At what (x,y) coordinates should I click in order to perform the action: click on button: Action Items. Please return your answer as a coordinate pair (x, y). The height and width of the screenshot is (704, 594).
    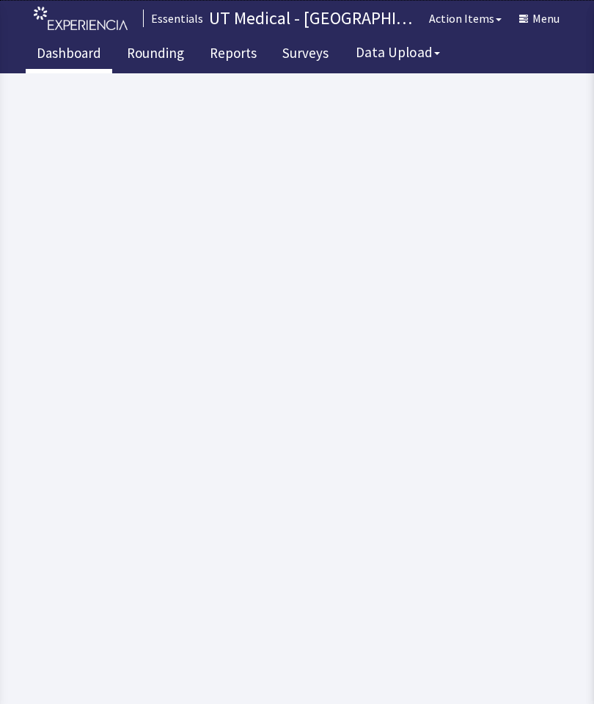
    Looking at the image, I should click on (465, 18).